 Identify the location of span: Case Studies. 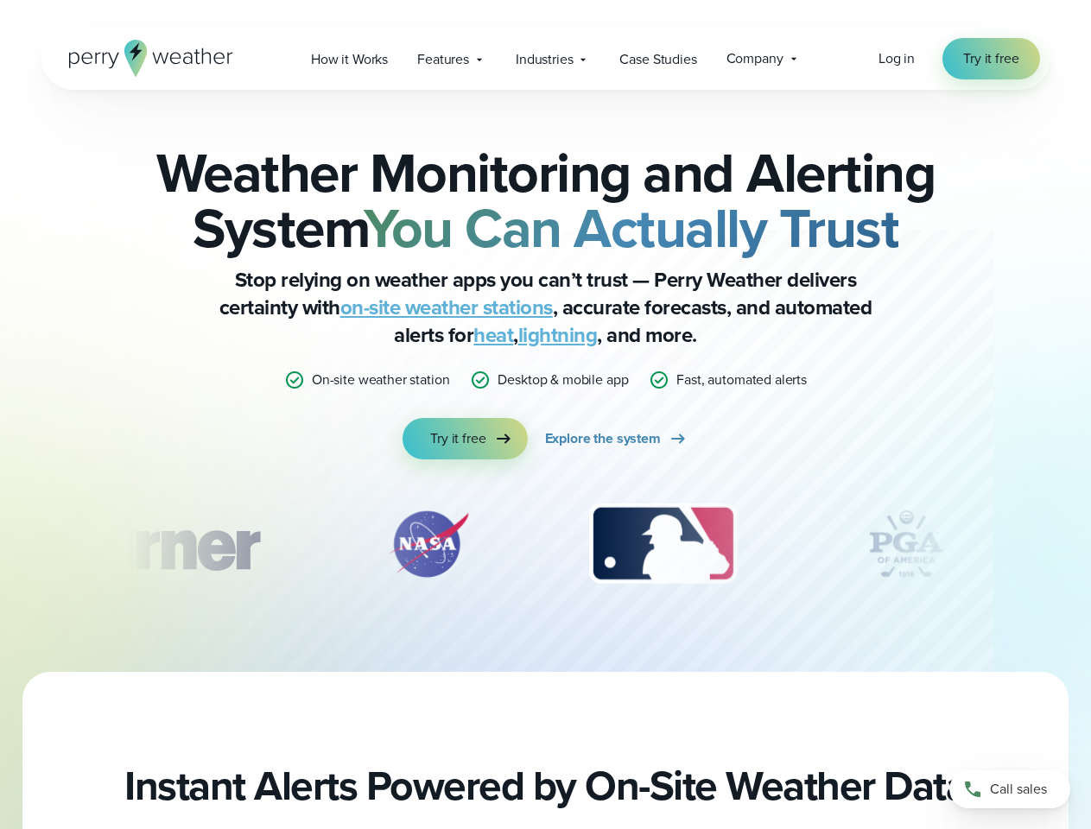
(657, 60).